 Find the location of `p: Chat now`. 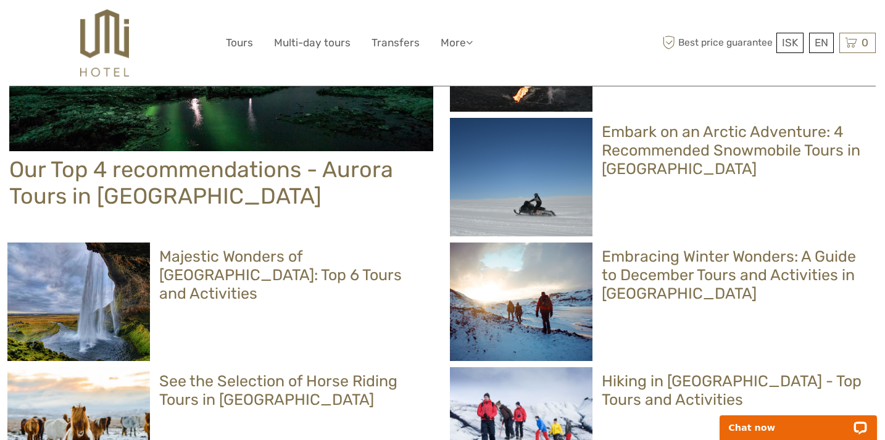

p: Chat now is located at coordinates (78, 27).